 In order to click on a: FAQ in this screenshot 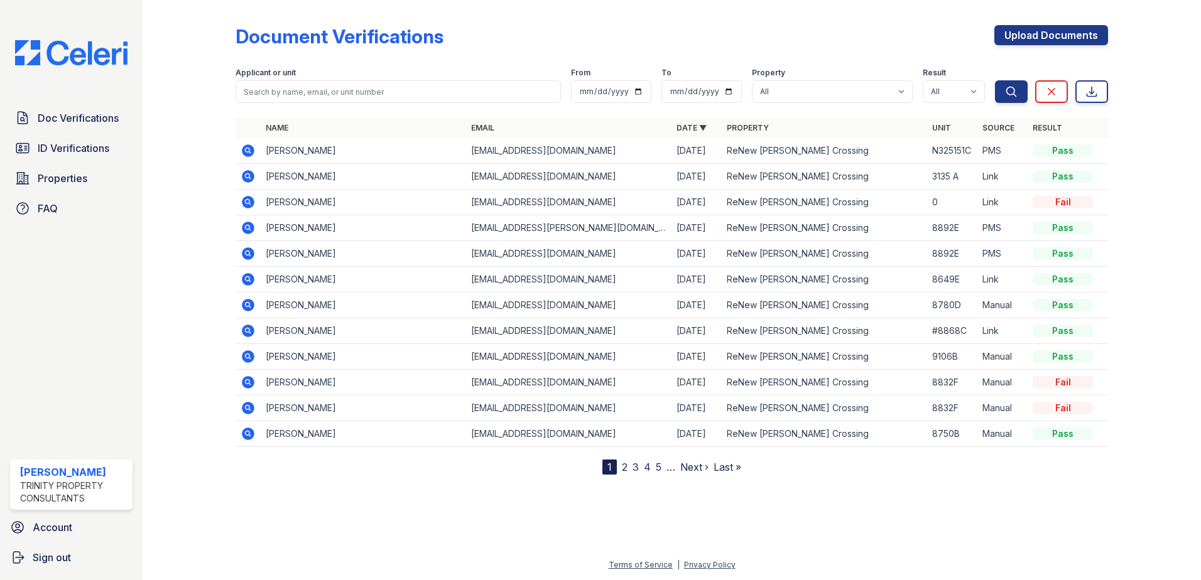, I will do `click(71, 208)`.